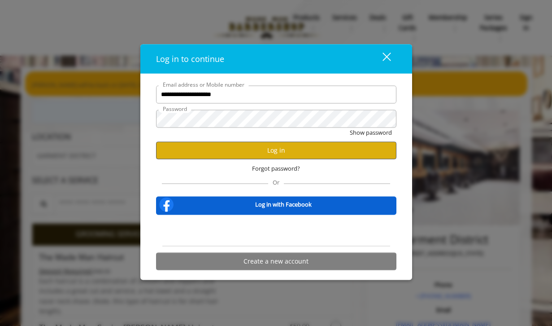 The height and width of the screenshot is (326, 552). What do you see at coordinates (381, 59) in the screenshot?
I see `div: close dialog` at bounding box center [381, 59].